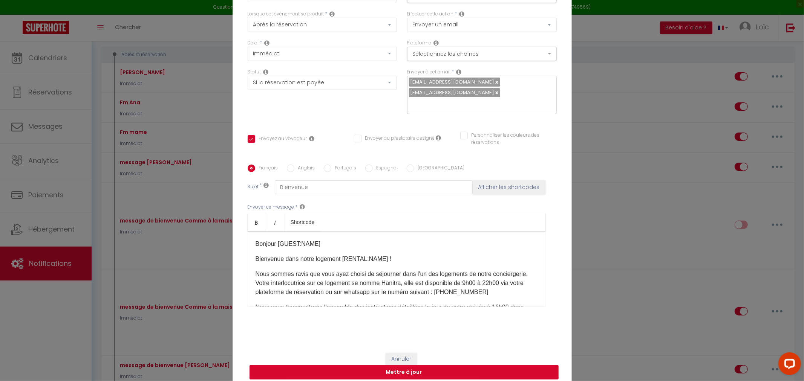 The height and width of the screenshot is (381, 804). What do you see at coordinates (509, 187) in the screenshot?
I see `button: Afficher les shortcodes` at bounding box center [509, 187].